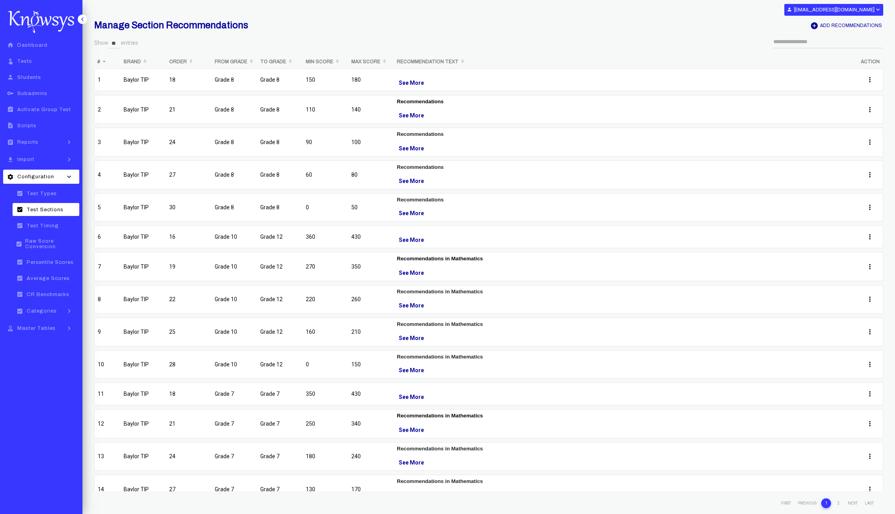 This screenshot has height=514, width=895. I want to click on td: 100, so click(371, 144).